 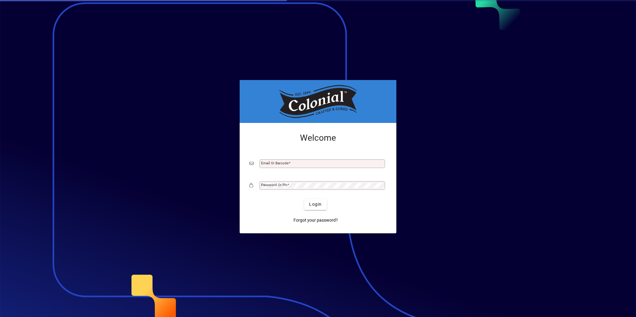 I want to click on mat-label: Password or Pin, so click(x=274, y=185).